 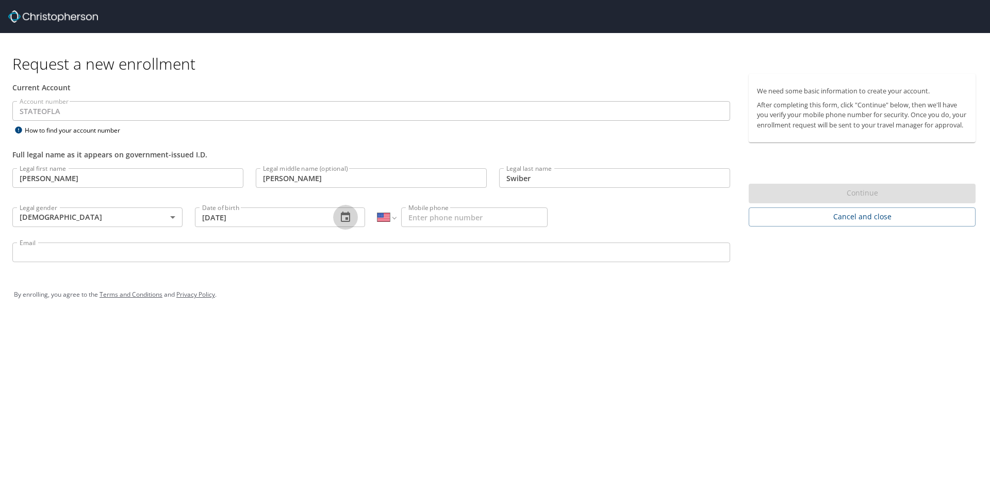 What do you see at coordinates (371, 154) in the screenshot?
I see `div: Full legal name as it appears on government-issued I.D.` at bounding box center [371, 154].